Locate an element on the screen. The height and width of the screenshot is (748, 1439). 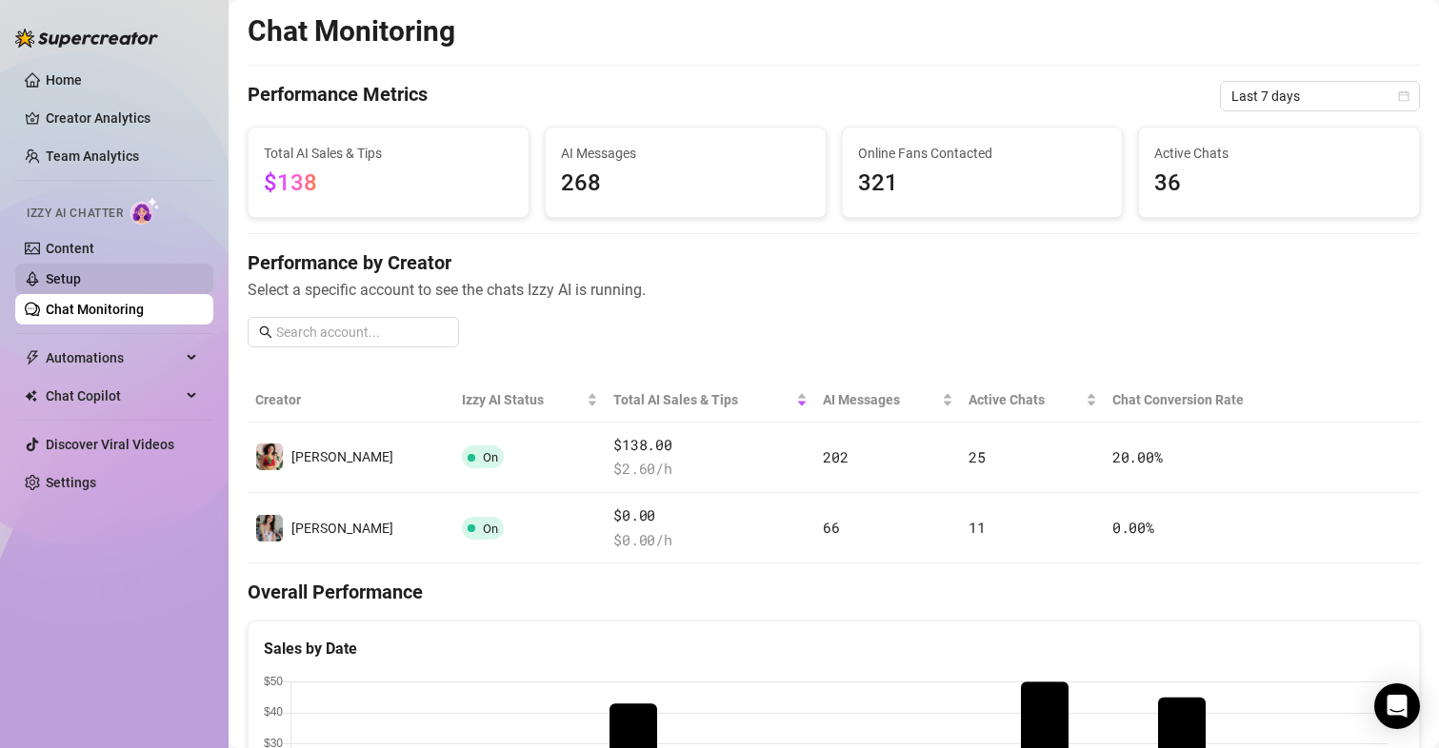
span: 20.00 % is located at coordinates (1137, 457).